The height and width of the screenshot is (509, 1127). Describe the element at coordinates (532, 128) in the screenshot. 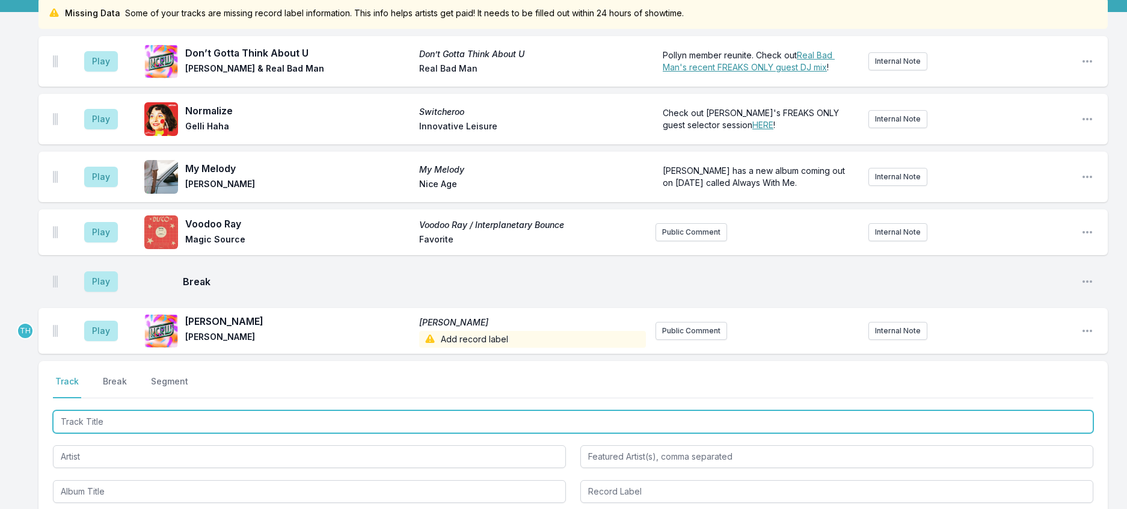

I see `span: Innovative Leisure` at that location.